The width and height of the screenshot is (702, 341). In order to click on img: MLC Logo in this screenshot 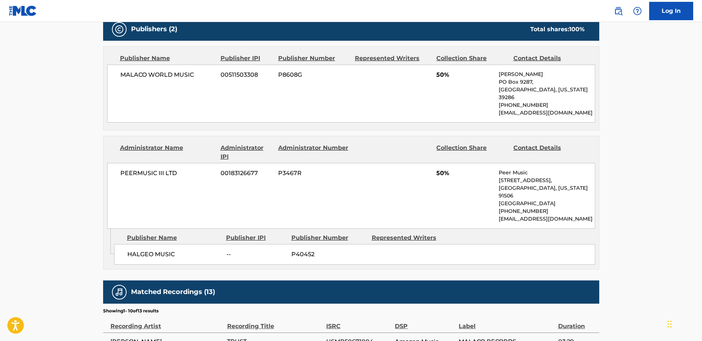, I will do `click(23, 11)`.